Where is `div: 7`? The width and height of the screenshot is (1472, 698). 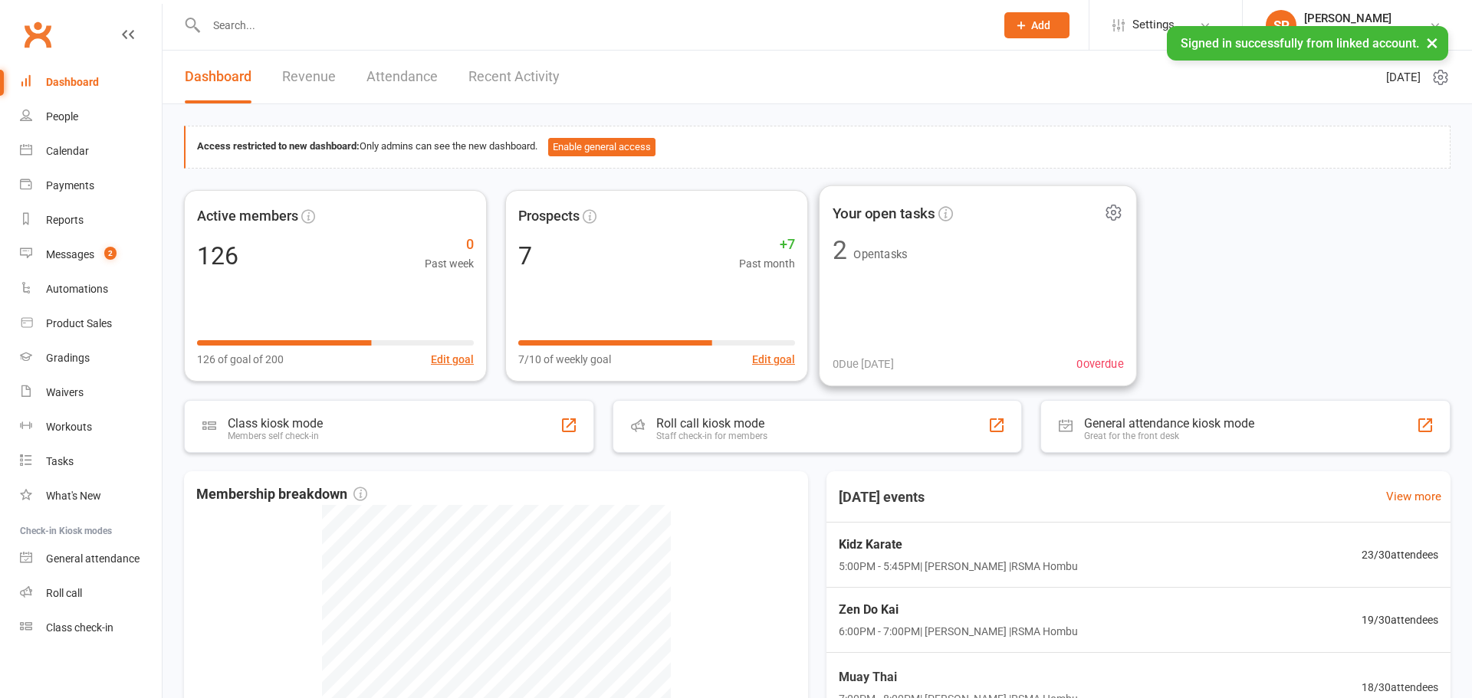 div: 7 is located at coordinates (525, 256).